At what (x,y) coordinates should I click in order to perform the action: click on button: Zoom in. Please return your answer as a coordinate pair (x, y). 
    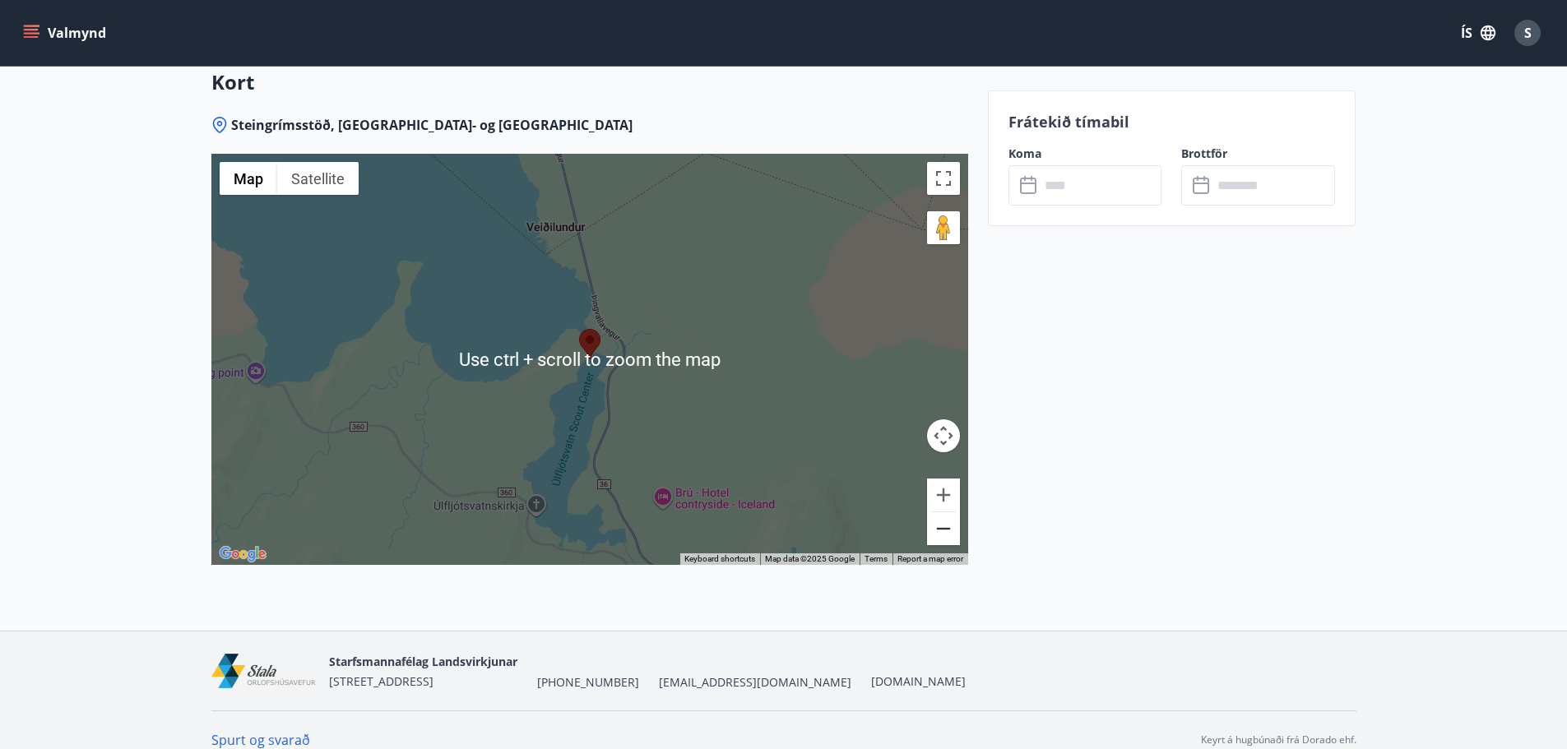
    Looking at the image, I should click on (943, 495).